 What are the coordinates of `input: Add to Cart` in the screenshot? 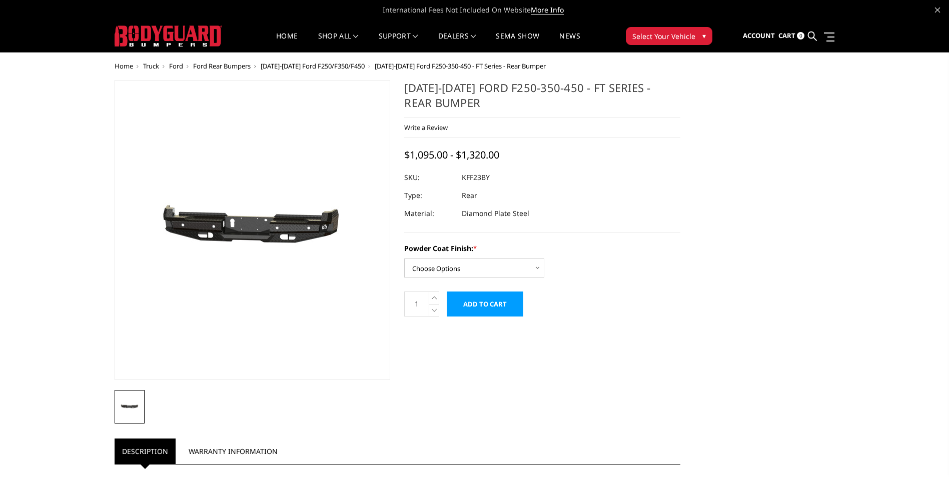 It's located at (485, 304).